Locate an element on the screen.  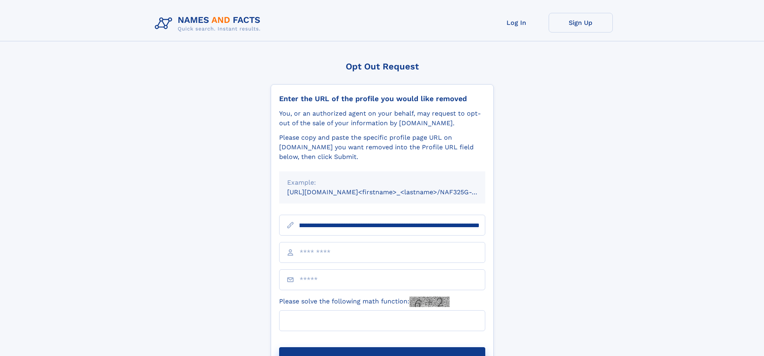
div: You, or an authorized agent on your behalf, may request to opt-out of the sale of your informatio... is located at coordinates (382, 118).